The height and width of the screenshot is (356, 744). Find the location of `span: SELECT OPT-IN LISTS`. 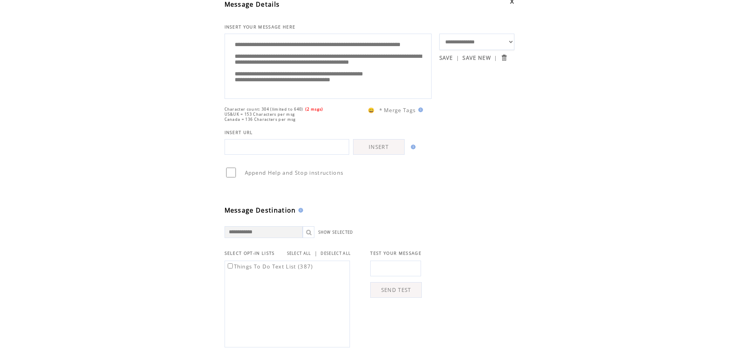

span: SELECT OPT-IN LISTS is located at coordinates (250, 253).